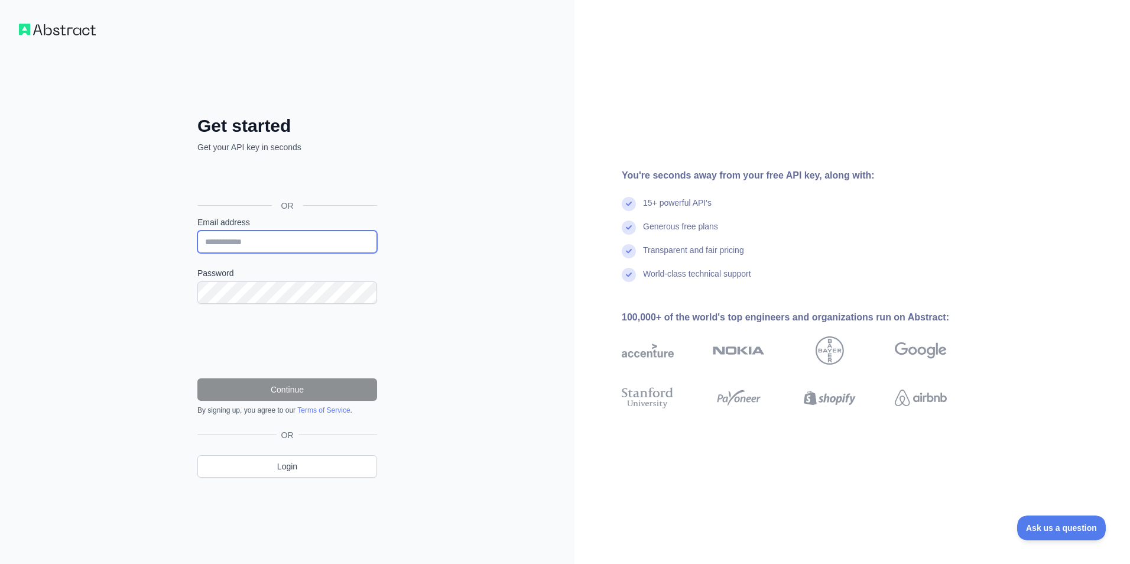  I want to click on img: payoneer, so click(739, 398).